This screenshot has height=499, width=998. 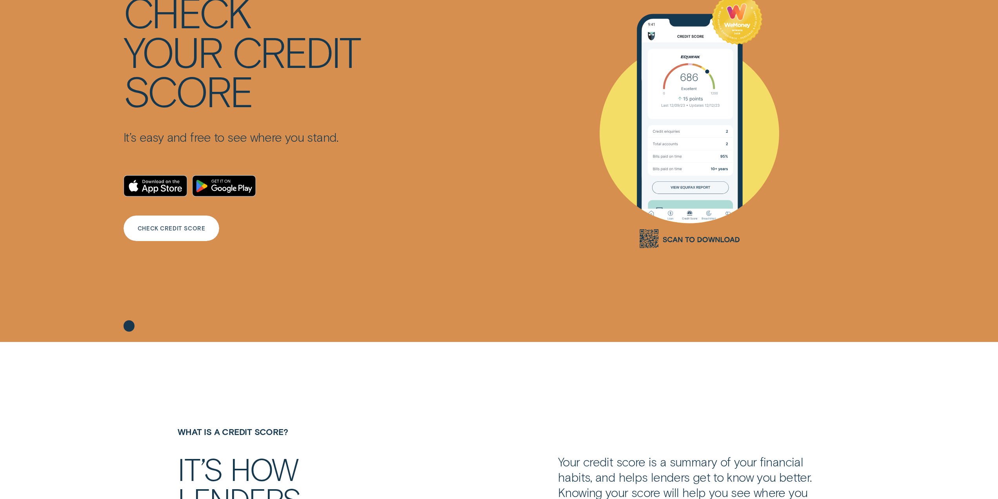 I want to click on div: your, so click(x=173, y=51).